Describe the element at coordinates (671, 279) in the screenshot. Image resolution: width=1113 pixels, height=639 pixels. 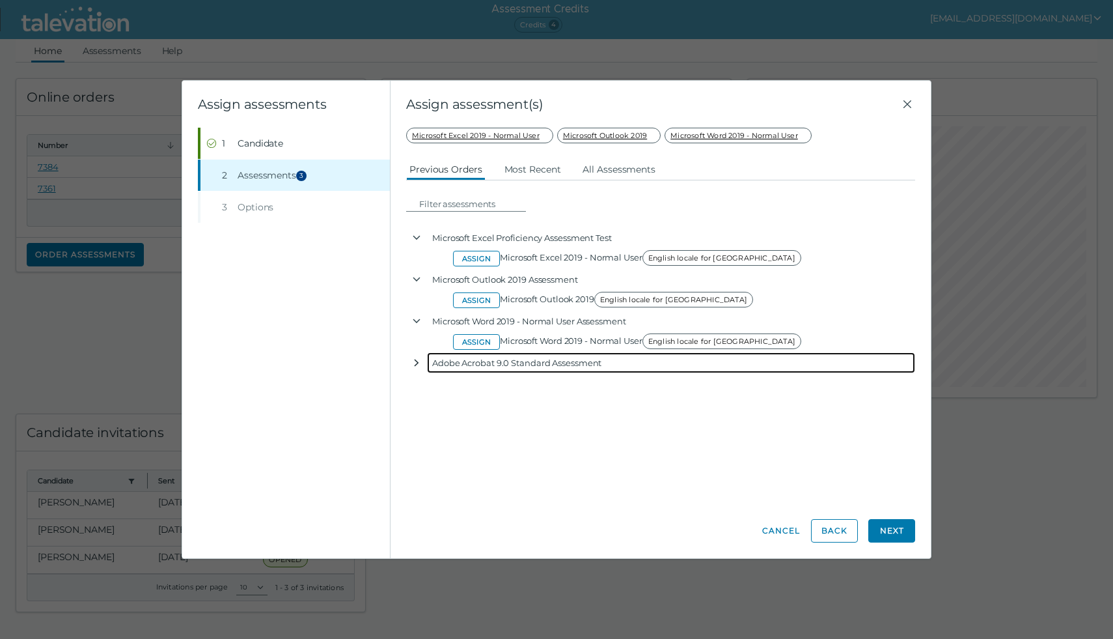
I see `div: Microsoft Outlook 2019 Assessment` at that location.